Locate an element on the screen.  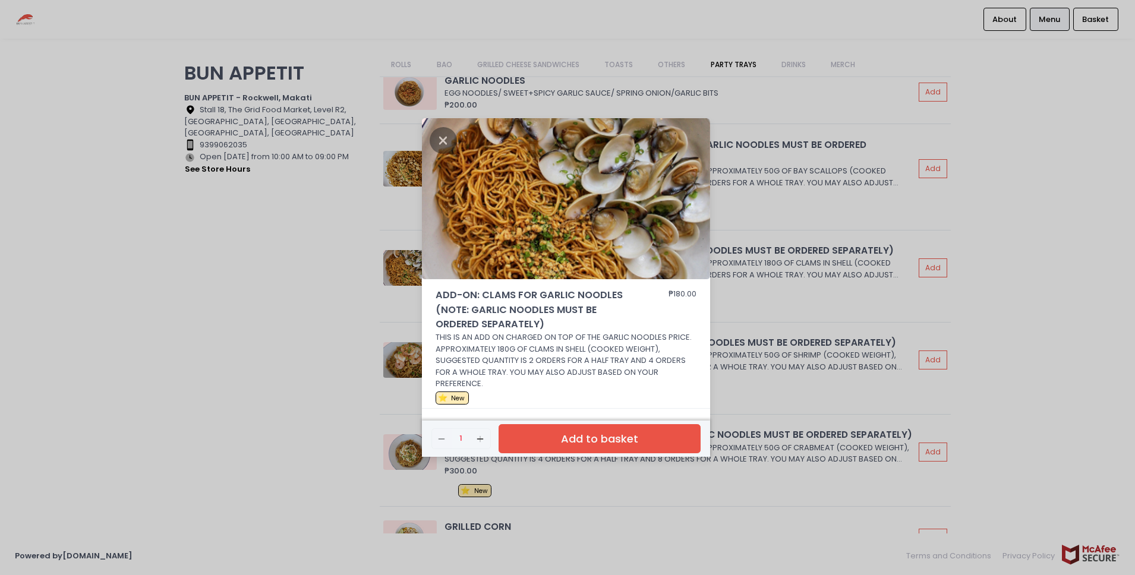
button: Close is located at coordinates (443, 140).